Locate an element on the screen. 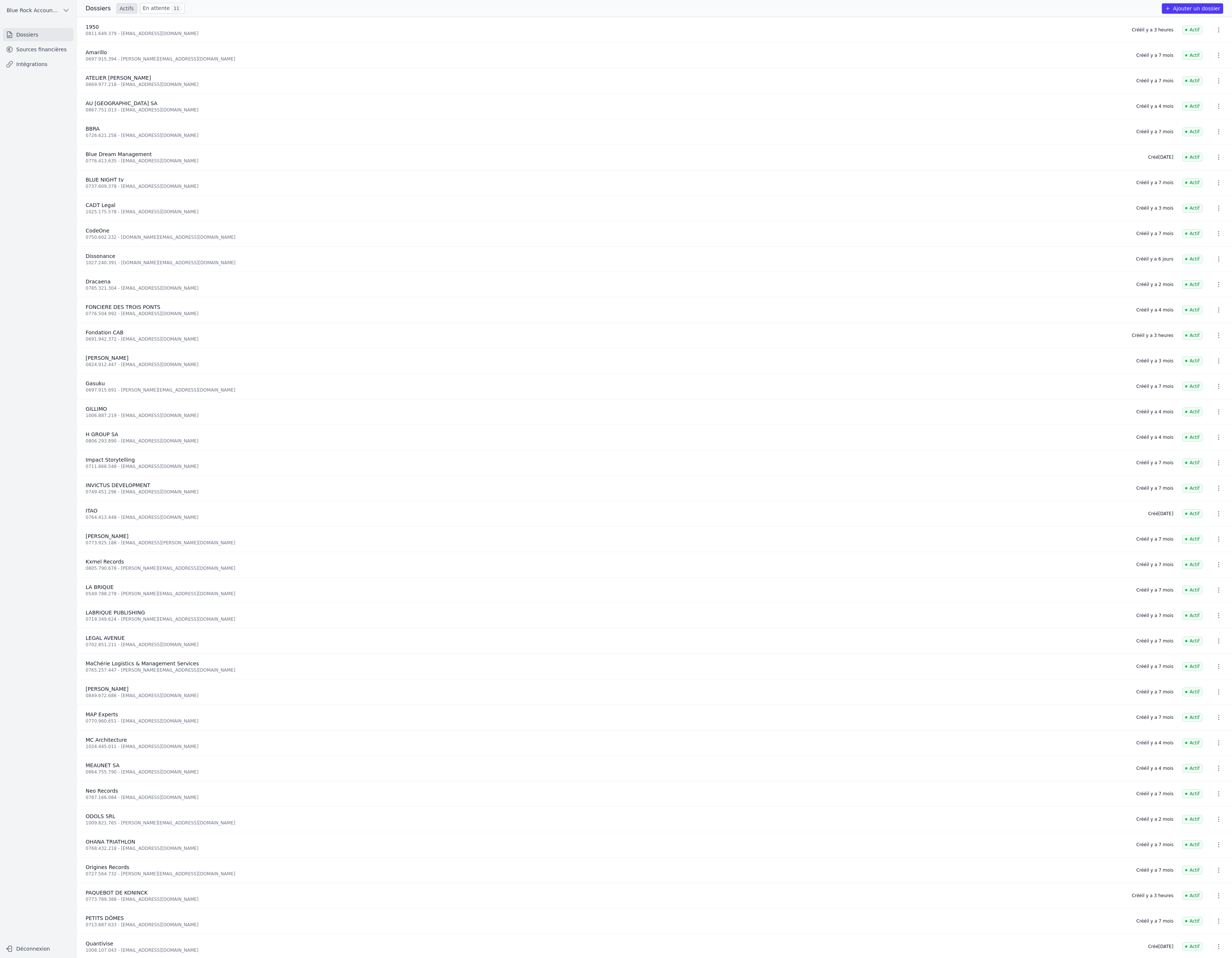  span: Dracaena is located at coordinates (98, 282).